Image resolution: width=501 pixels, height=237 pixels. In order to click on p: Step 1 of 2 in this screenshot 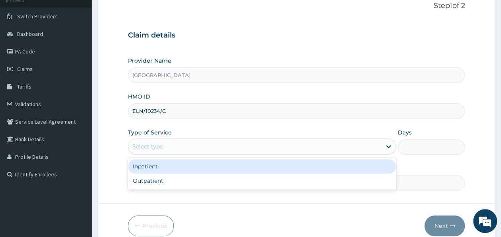, I will do `click(297, 6)`.